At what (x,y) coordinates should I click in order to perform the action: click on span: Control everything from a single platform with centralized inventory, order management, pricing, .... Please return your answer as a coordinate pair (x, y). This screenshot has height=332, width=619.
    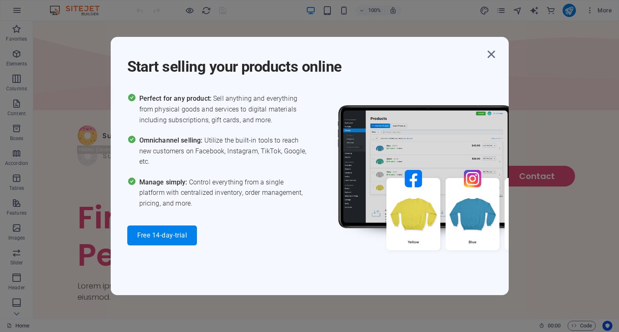
    Looking at the image, I should click on (224, 193).